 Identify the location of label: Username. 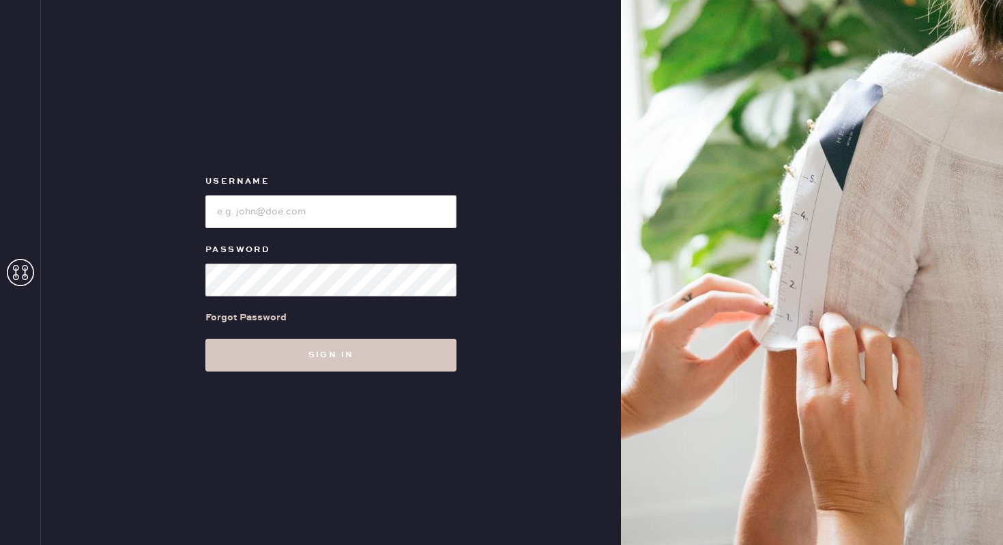
(331, 182).